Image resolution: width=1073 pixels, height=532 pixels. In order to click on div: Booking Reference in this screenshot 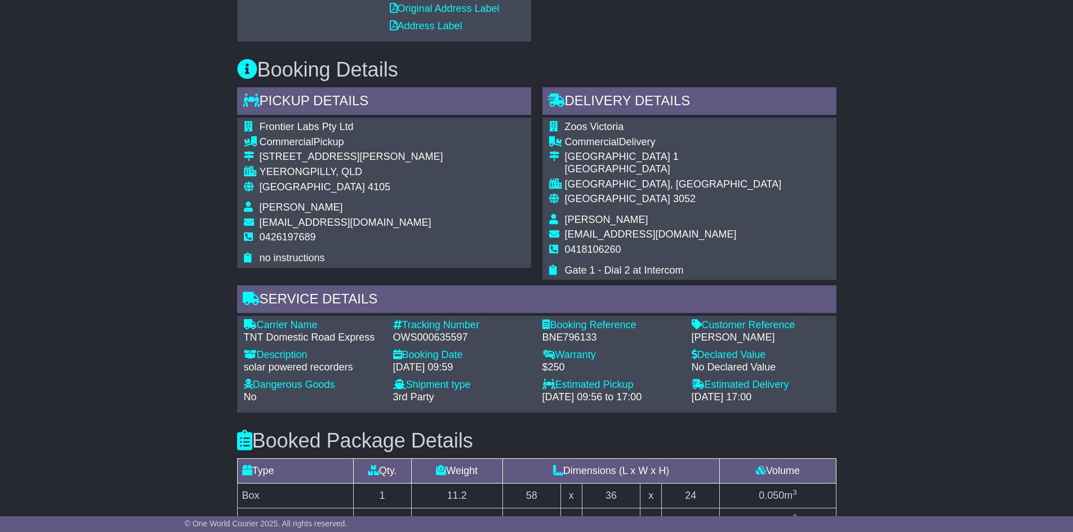, I will do `click(611, 326)`.